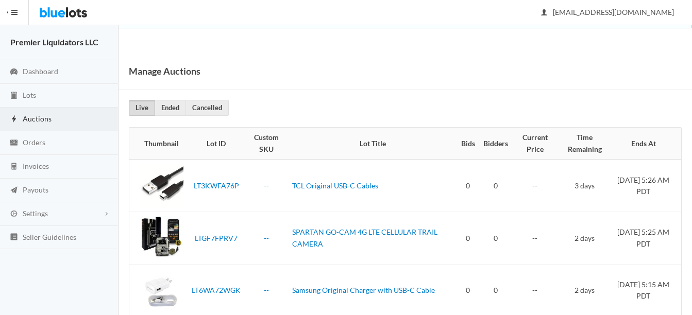 Image resolution: width=692 pixels, height=315 pixels. Describe the element at coordinates (468, 144) in the screenshot. I see `th: Bids` at that location.